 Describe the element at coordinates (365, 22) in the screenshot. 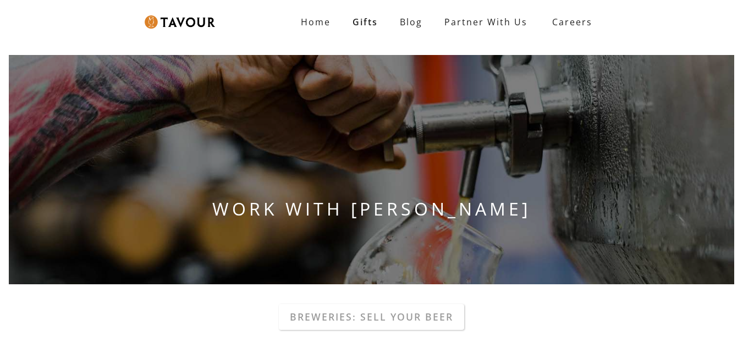

I see `a: Gifts` at that location.